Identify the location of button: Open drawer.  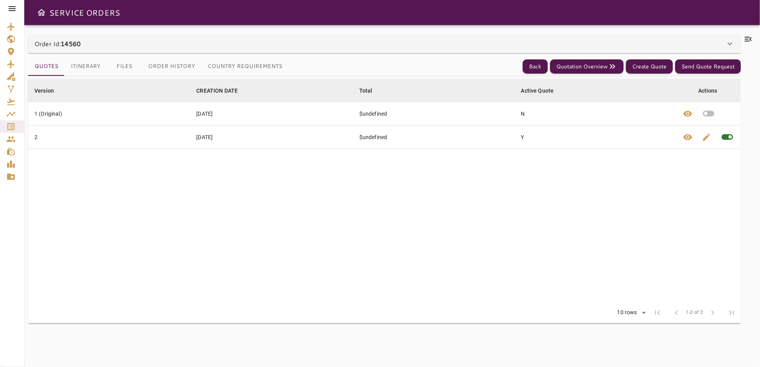
(41, 13).